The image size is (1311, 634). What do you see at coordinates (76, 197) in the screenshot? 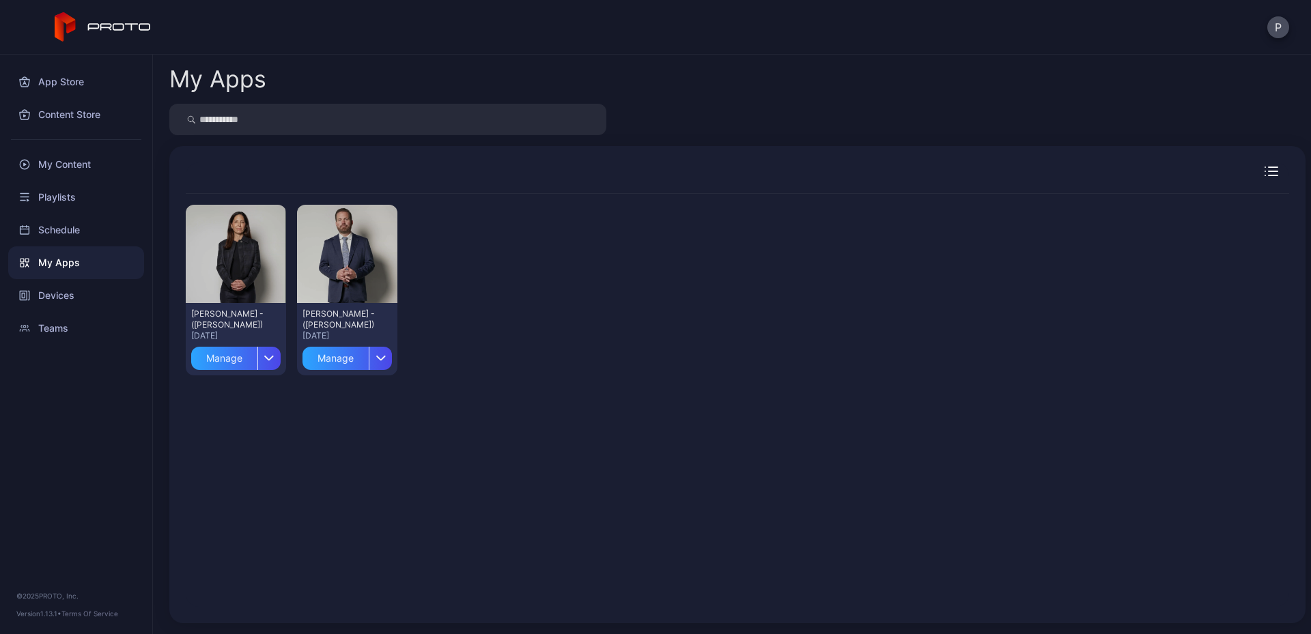
I see `div: Playlists` at bounding box center [76, 197].